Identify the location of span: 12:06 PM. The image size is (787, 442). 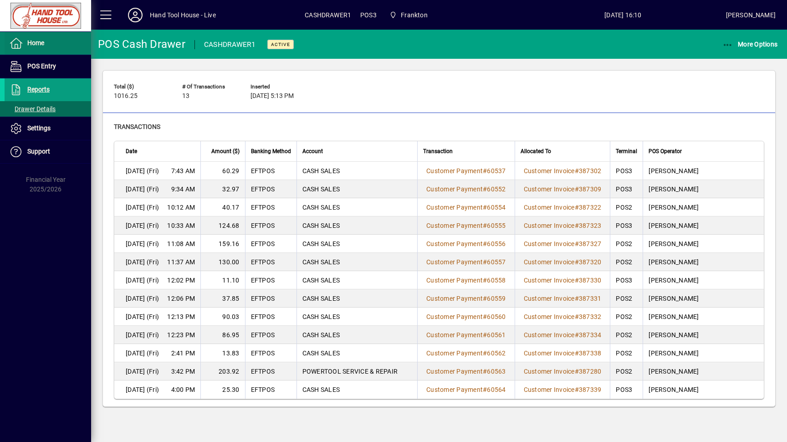
(181, 298).